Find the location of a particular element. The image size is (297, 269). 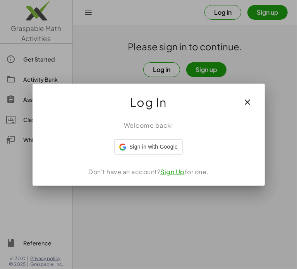

div: Welcome back! is located at coordinates (149, 126).